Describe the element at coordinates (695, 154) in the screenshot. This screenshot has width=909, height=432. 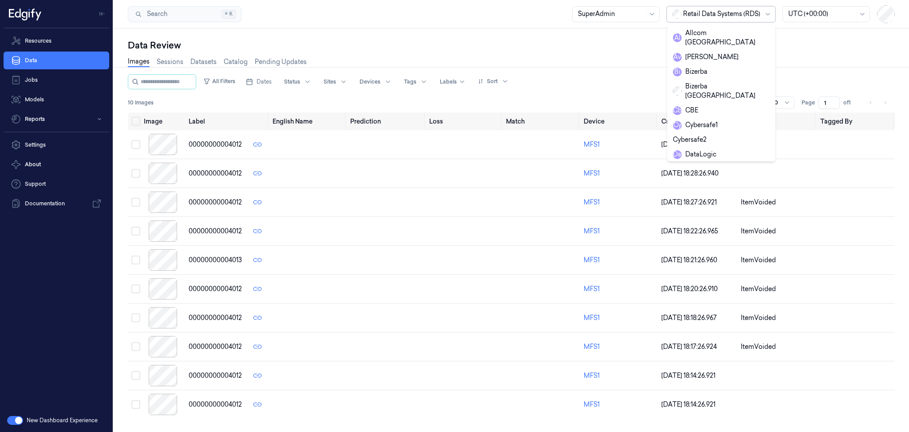
I see `div: DataLogic` at that location.